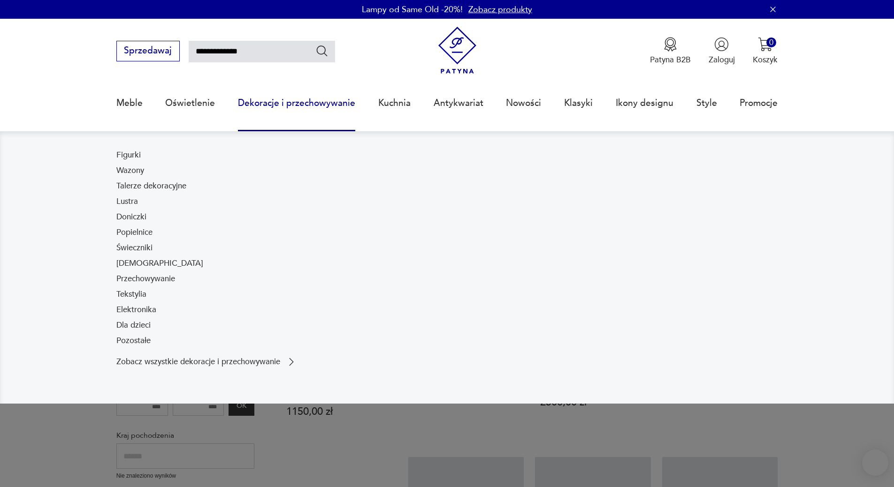  What do you see at coordinates (394, 103) in the screenshot?
I see `a: Kuchnia` at bounding box center [394, 103].